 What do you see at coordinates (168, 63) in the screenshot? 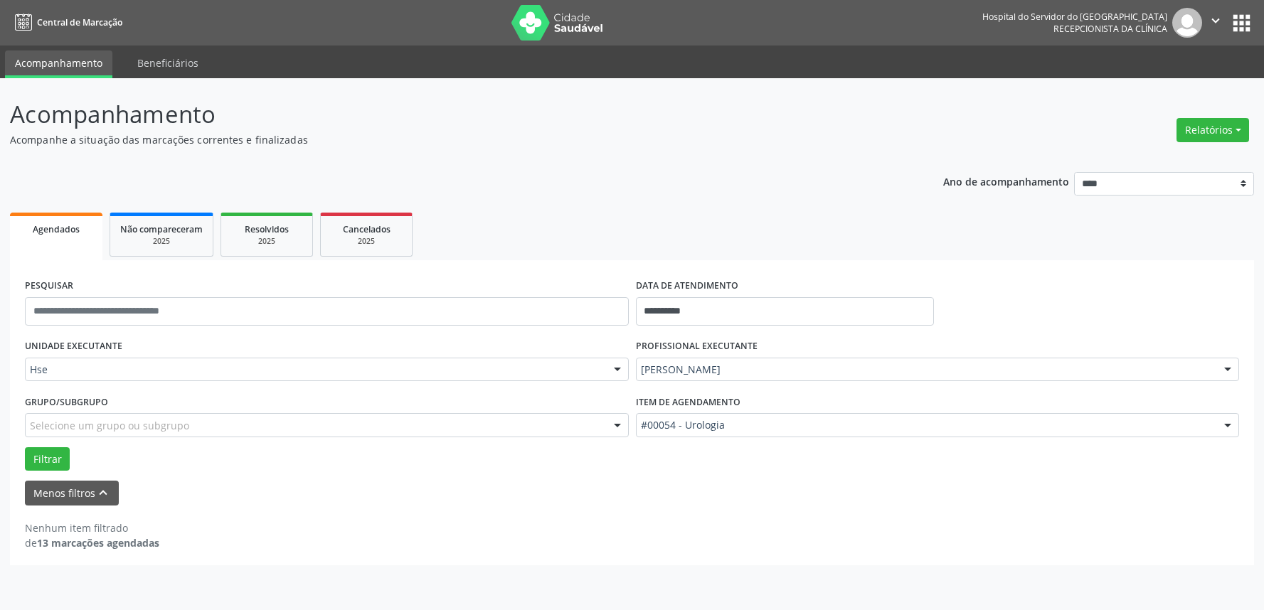
I see `a: Beneficiários` at bounding box center [168, 63].